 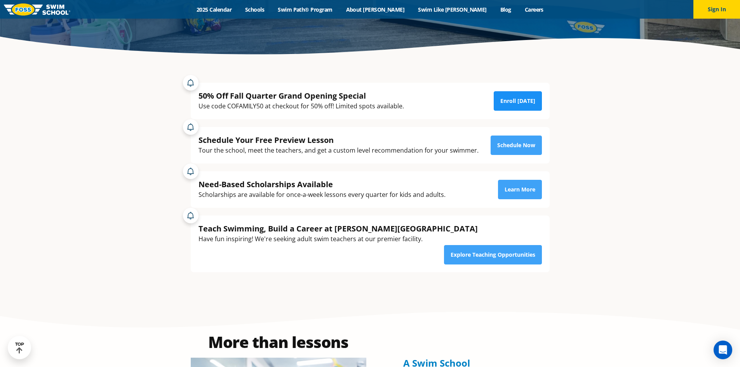 What do you see at coordinates (505, 9) in the screenshot?
I see `a: Blog` at bounding box center [505, 9].